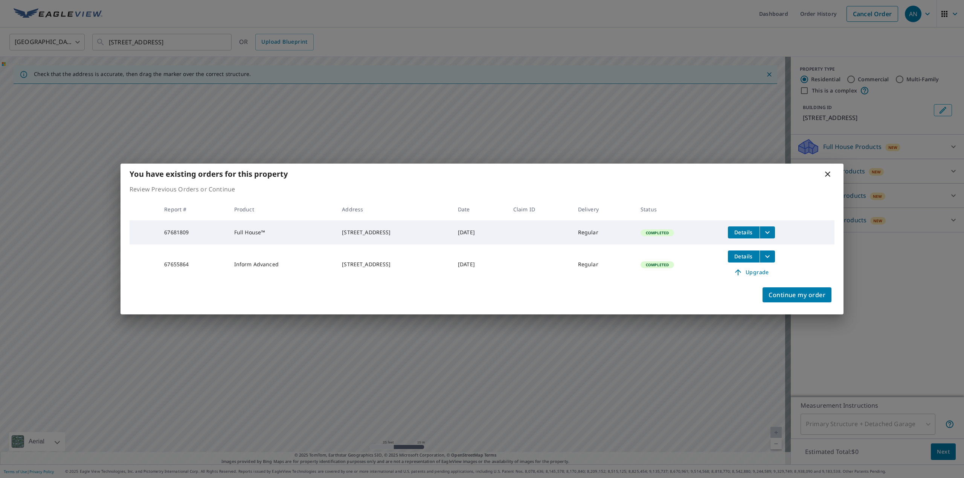 The width and height of the screenshot is (964, 478). What do you see at coordinates (678, 209) in the screenshot?
I see `th: Status` at bounding box center [678, 209].